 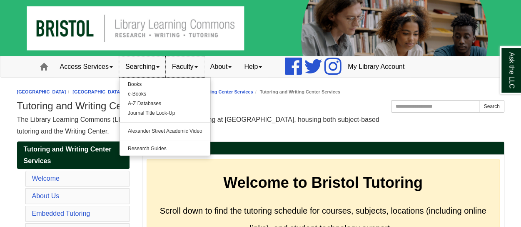 What do you see at coordinates (261, 92) in the screenshot?
I see `nav: breadcrumb` at bounding box center [261, 92].